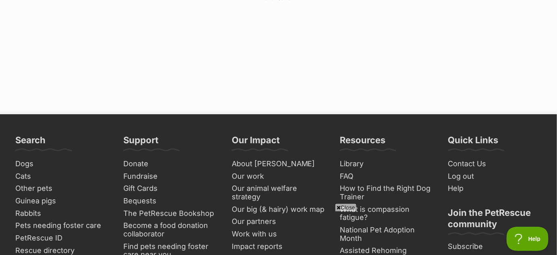 This screenshot has height=255, width=557. Describe the element at coordinates (495, 220) in the screenshot. I see `h3: Join the PetRescue community` at that location.